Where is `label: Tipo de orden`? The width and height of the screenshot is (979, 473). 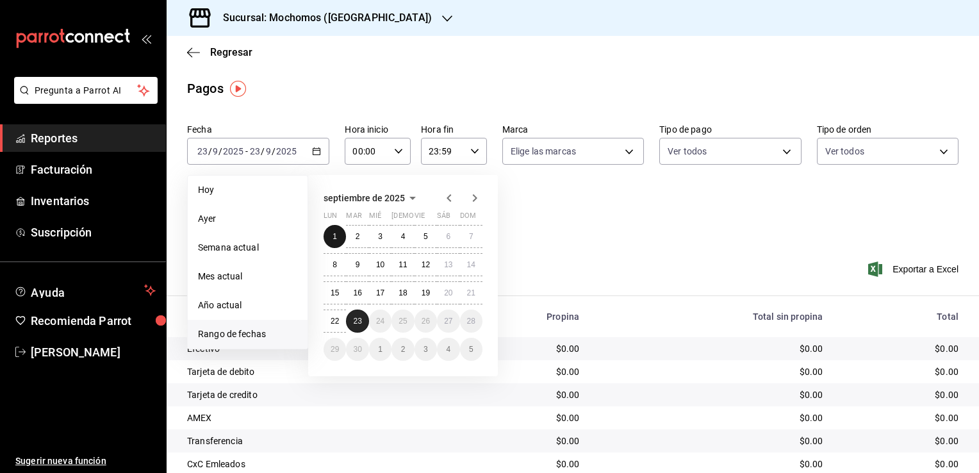
label: Tipo de orden is located at coordinates (888, 129).